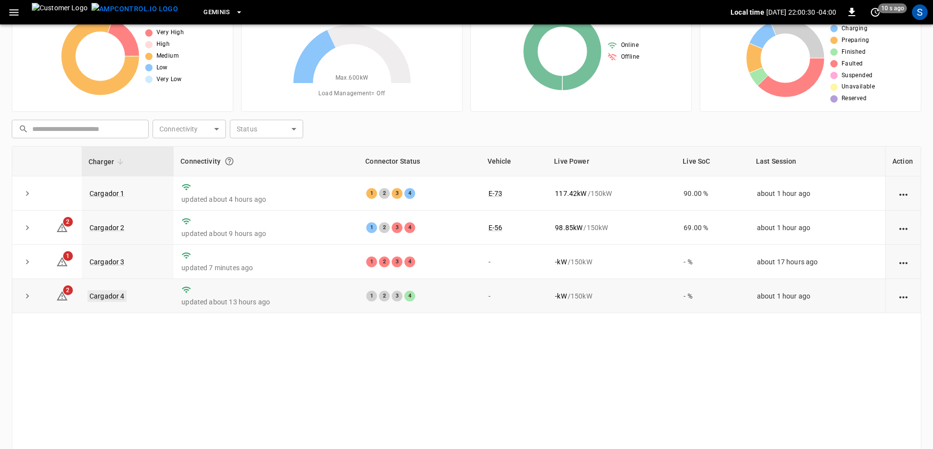 This screenshot has height=449, width=933. What do you see at coordinates (495, 194) in the screenshot?
I see `a: E-73` at bounding box center [495, 194].